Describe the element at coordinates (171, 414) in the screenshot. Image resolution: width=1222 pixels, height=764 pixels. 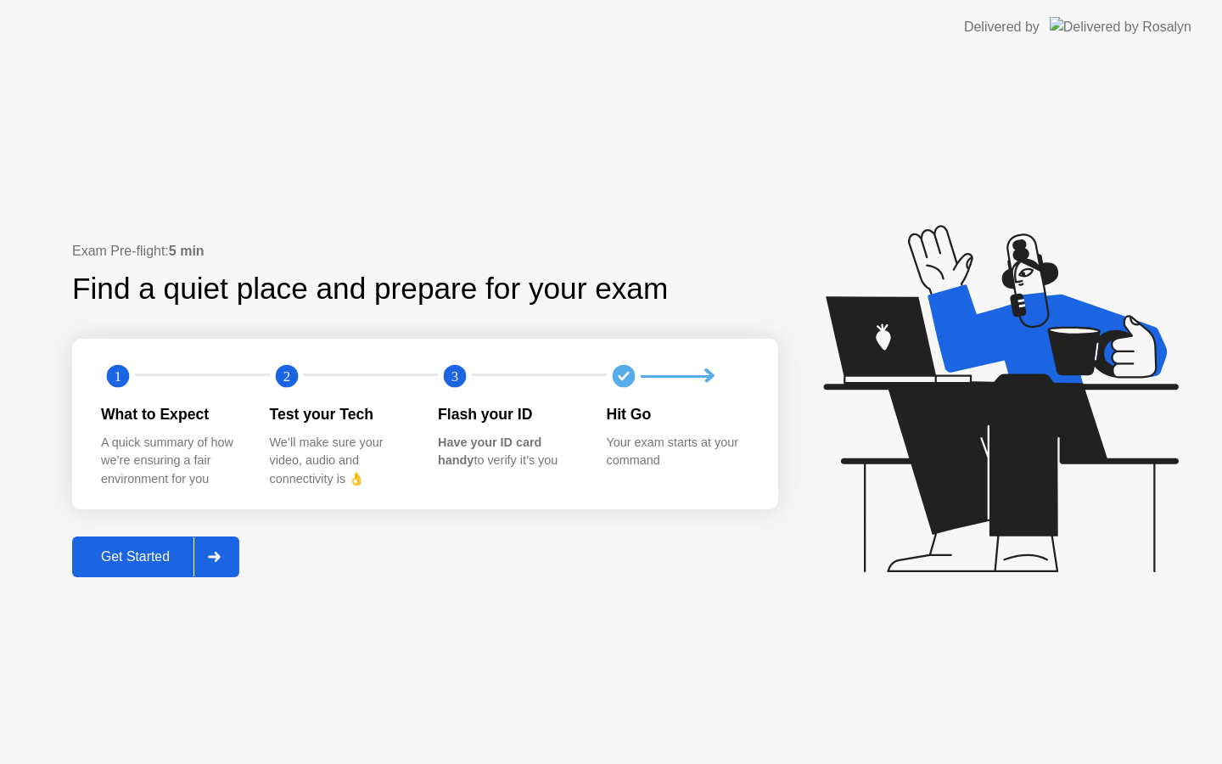
I see `div: What to Expect` at that location.